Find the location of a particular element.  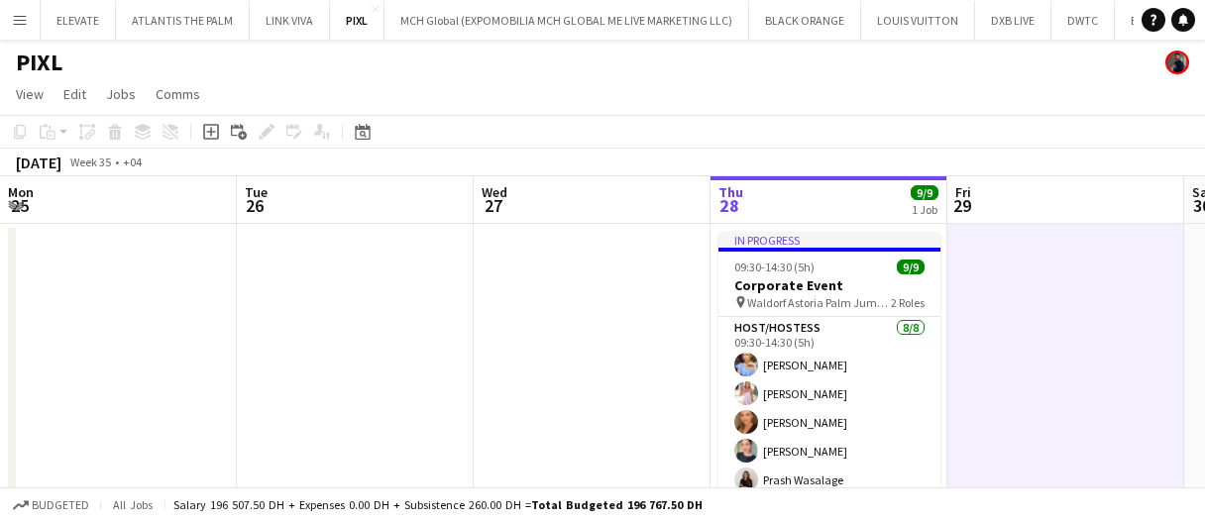

button: BLACK ORANGE is located at coordinates (804, 20).